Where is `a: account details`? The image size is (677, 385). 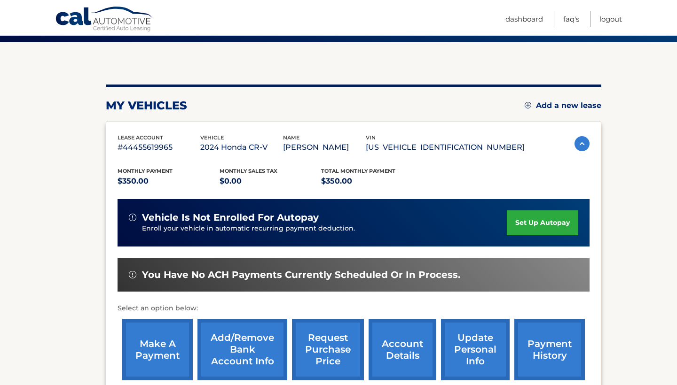
a: account details is located at coordinates (402, 350).